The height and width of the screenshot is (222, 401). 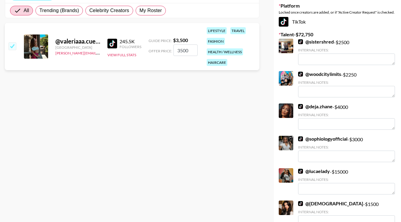 What do you see at coordinates (323, 139) in the screenshot?
I see `a: @sophiologyofficial` at bounding box center [323, 139].